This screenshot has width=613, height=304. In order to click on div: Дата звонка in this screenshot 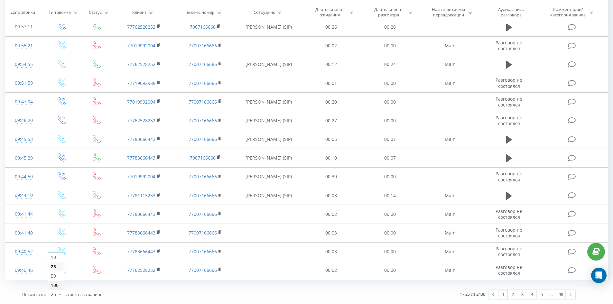, I will do `click(23, 12)`.